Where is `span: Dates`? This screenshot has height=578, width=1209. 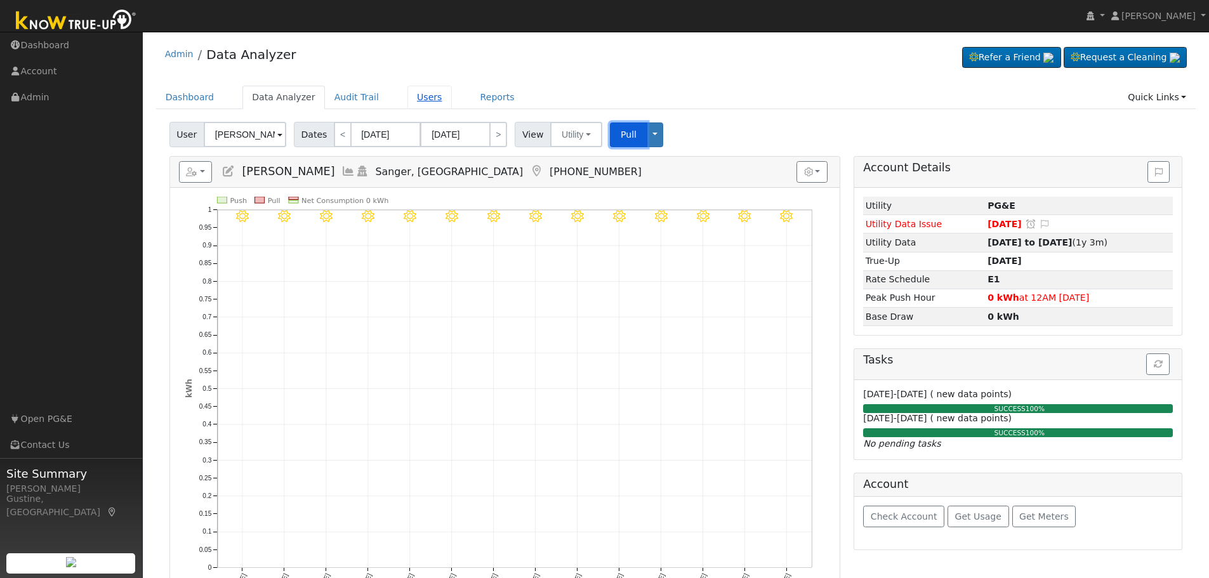
span: Dates is located at coordinates (314, 135).